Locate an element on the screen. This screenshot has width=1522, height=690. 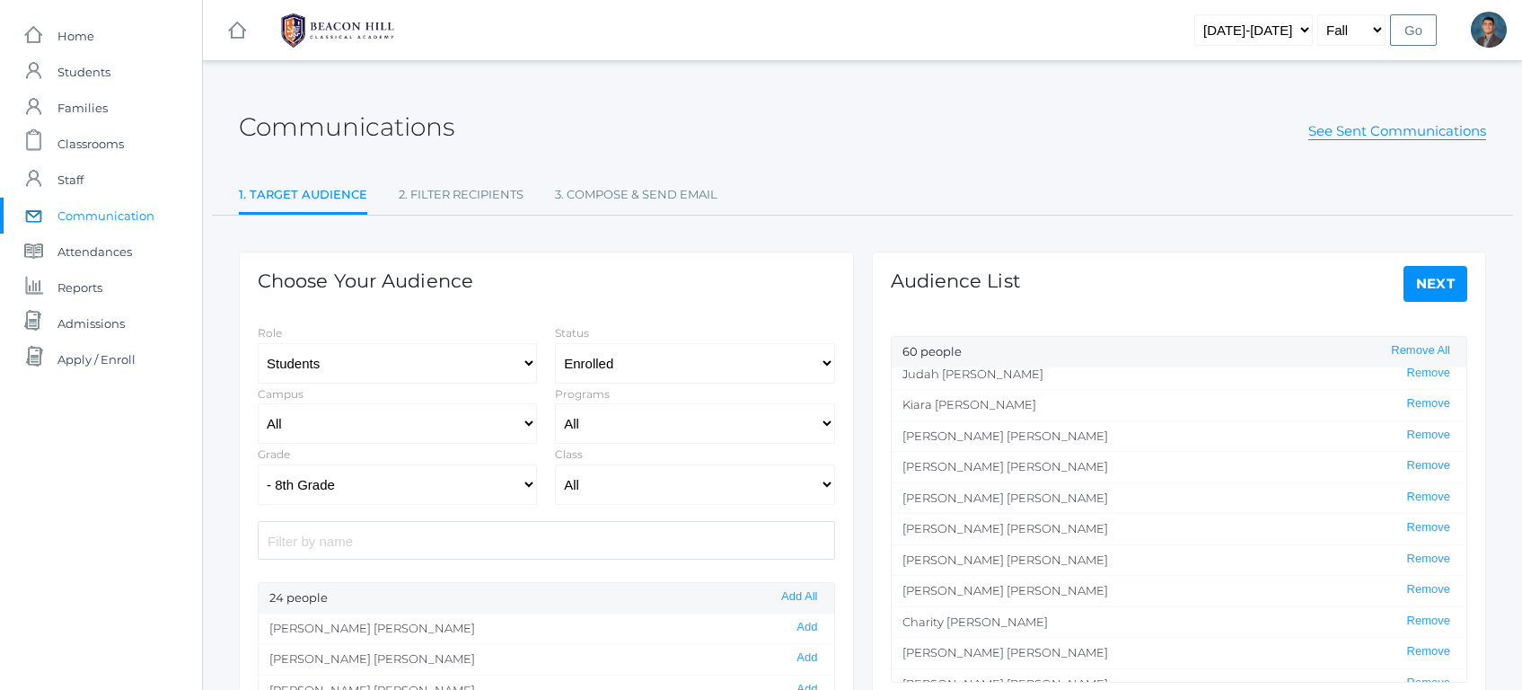
span: Families is located at coordinates (83, 108).